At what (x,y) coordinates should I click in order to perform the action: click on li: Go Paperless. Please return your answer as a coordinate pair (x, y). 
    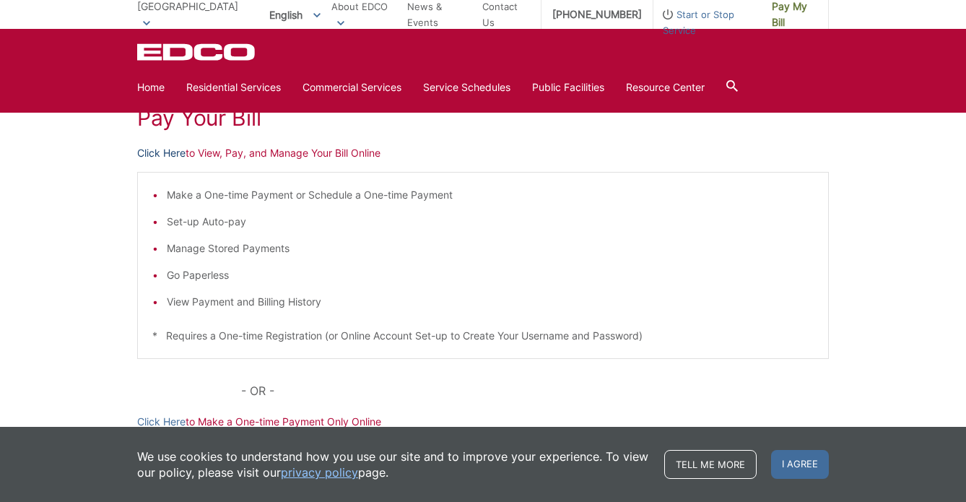
    Looking at the image, I should click on (490, 275).